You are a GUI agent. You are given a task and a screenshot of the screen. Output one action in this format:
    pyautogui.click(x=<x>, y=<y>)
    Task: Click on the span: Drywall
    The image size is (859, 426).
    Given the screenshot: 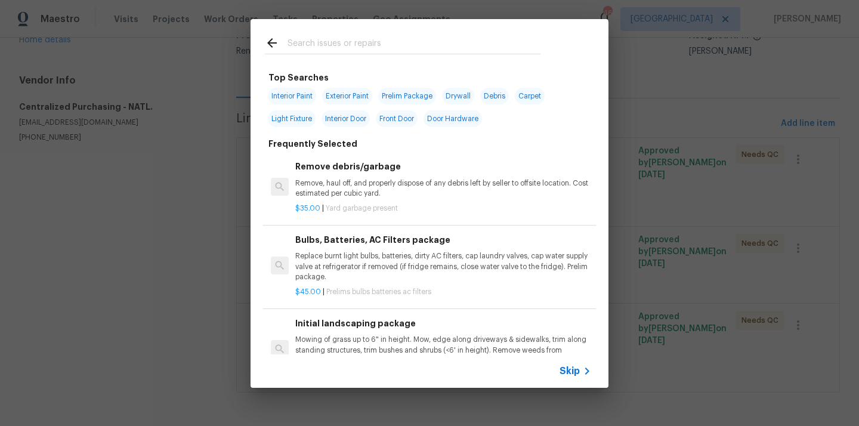 What is the action you would take?
    pyautogui.click(x=458, y=96)
    